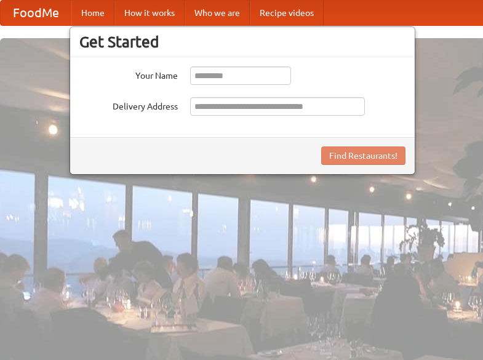 The image size is (483, 360). I want to click on a: How it works, so click(149, 13).